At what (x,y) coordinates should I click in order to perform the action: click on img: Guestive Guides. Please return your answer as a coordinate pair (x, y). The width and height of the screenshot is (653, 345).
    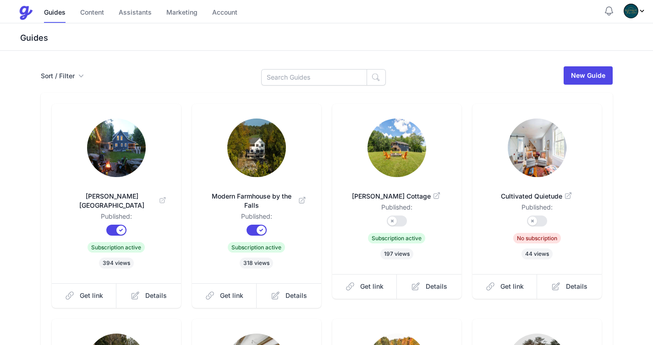
    Looking at the image, I should click on (26, 13).